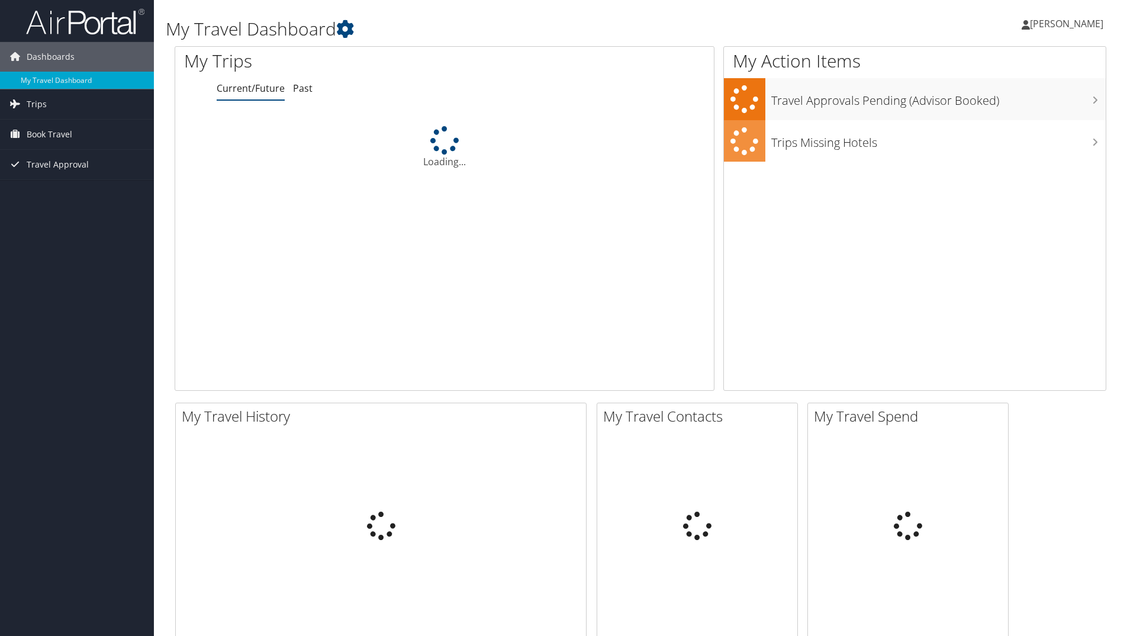 This screenshot has width=1127, height=636. I want to click on h2: My Travel Spend, so click(911, 416).